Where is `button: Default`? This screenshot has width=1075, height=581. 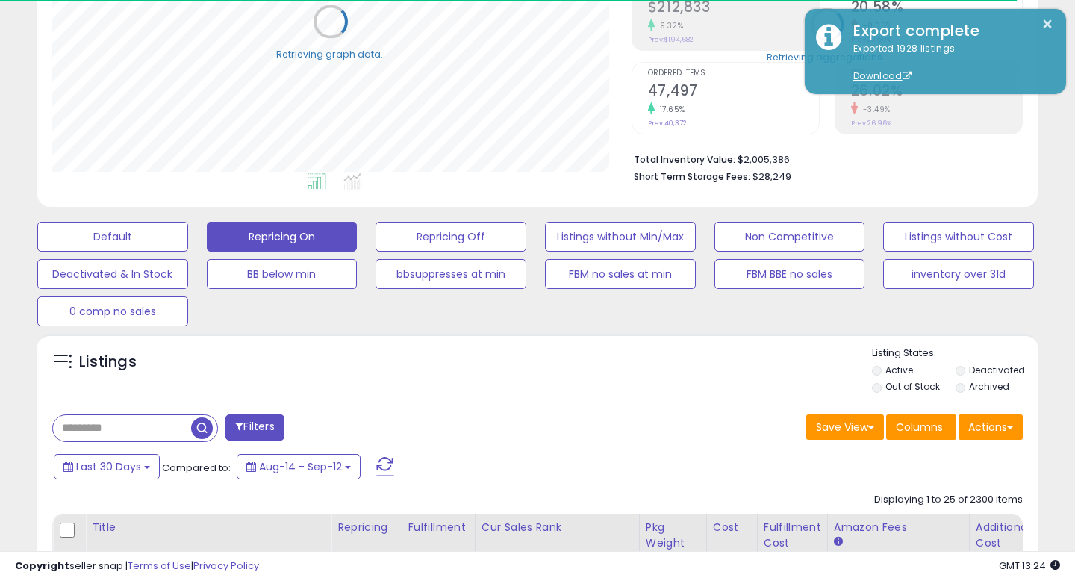
button: Default is located at coordinates (113, 237).